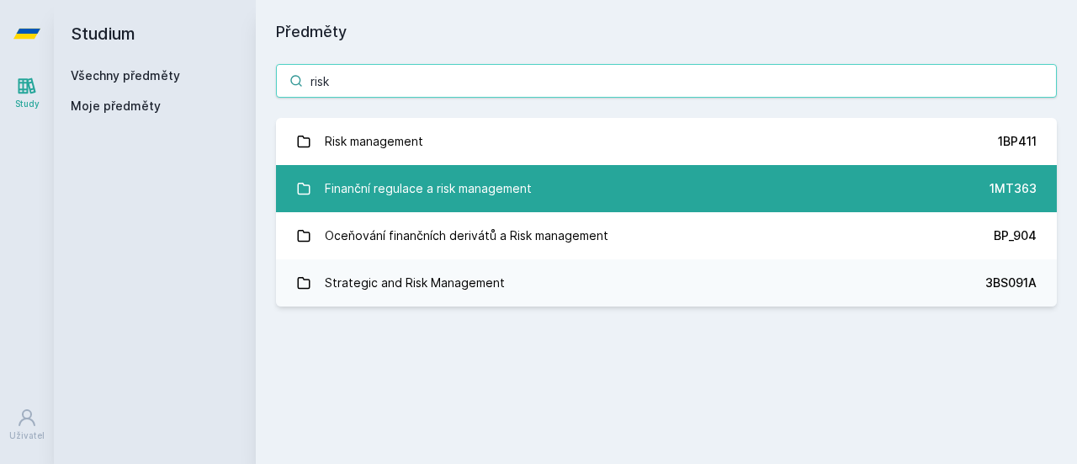 This screenshot has height=464, width=1077. Describe the element at coordinates (115, 106) in the screenshot. I see `span: Moje předměty` at that location.